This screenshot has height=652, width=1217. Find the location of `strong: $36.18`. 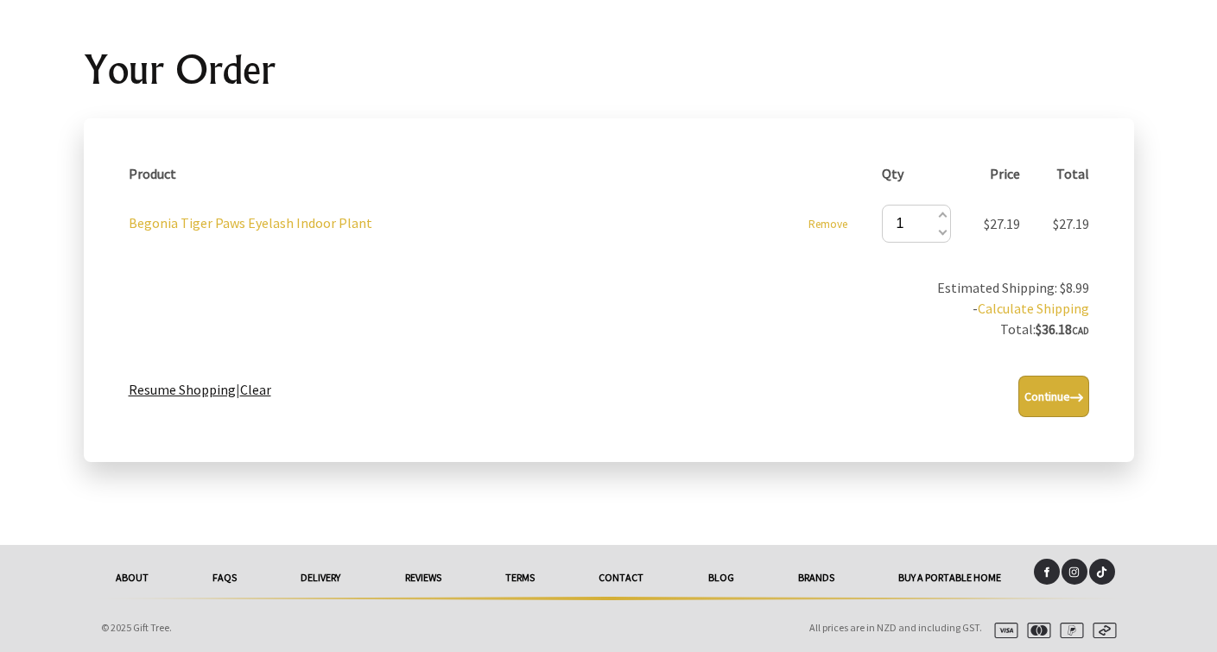

strong: $36.18 is located at coordinates (1062, 329).